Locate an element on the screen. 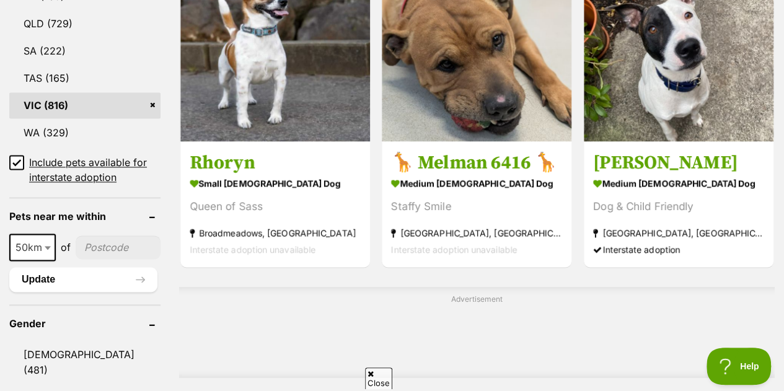  header: Gender is located at coordinates (85, 324).